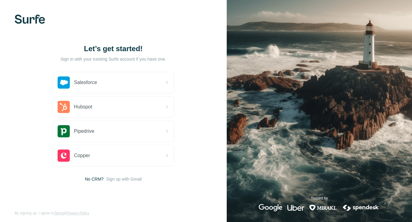 The image size is (412, 222). What do you see at coordinates (296, 208) in the screenshot?
I see `img: uber's logo` at bounding box center [296, 208].